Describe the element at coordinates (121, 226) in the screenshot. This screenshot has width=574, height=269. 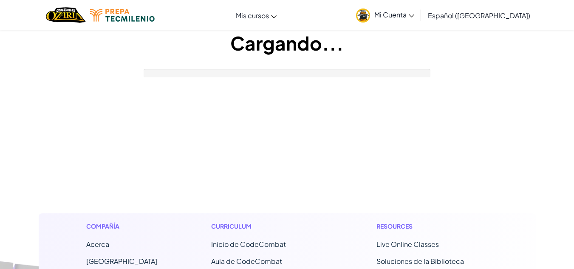
I see `h1: Compañía` at that location.